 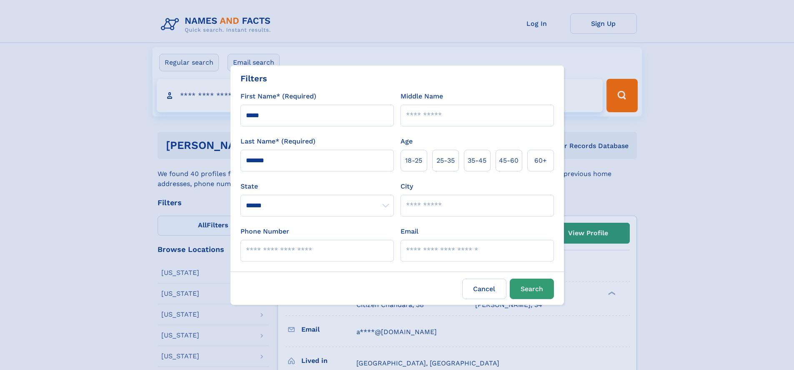 What do you see at coordinates (413, 160) in the screenshot?
I see `span: 18‑25` at bounding box center [413, 160].